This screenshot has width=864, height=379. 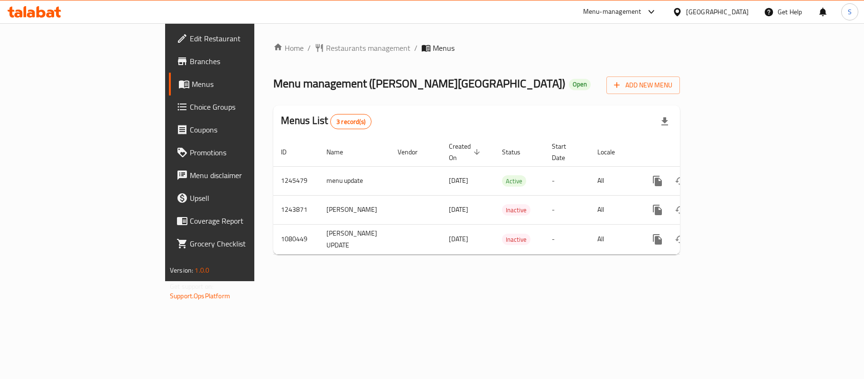 I want to click on div: Open, so click(x=580, y=84).